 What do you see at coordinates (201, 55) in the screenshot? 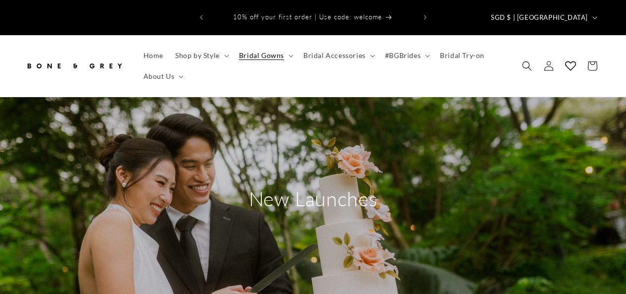
I see `summary: Shop by Style` at bounding box center [201, 55].